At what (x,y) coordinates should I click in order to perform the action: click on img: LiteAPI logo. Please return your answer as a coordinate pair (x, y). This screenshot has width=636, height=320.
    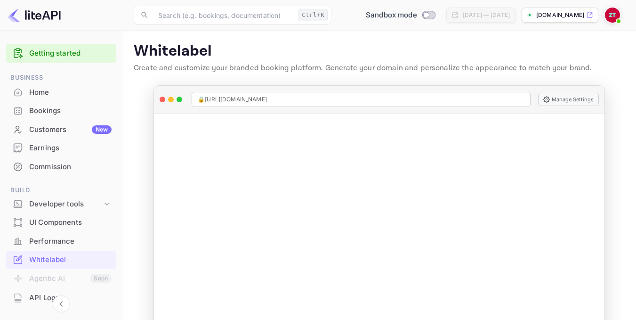
    Looking at the image, I should click on (34, 15).